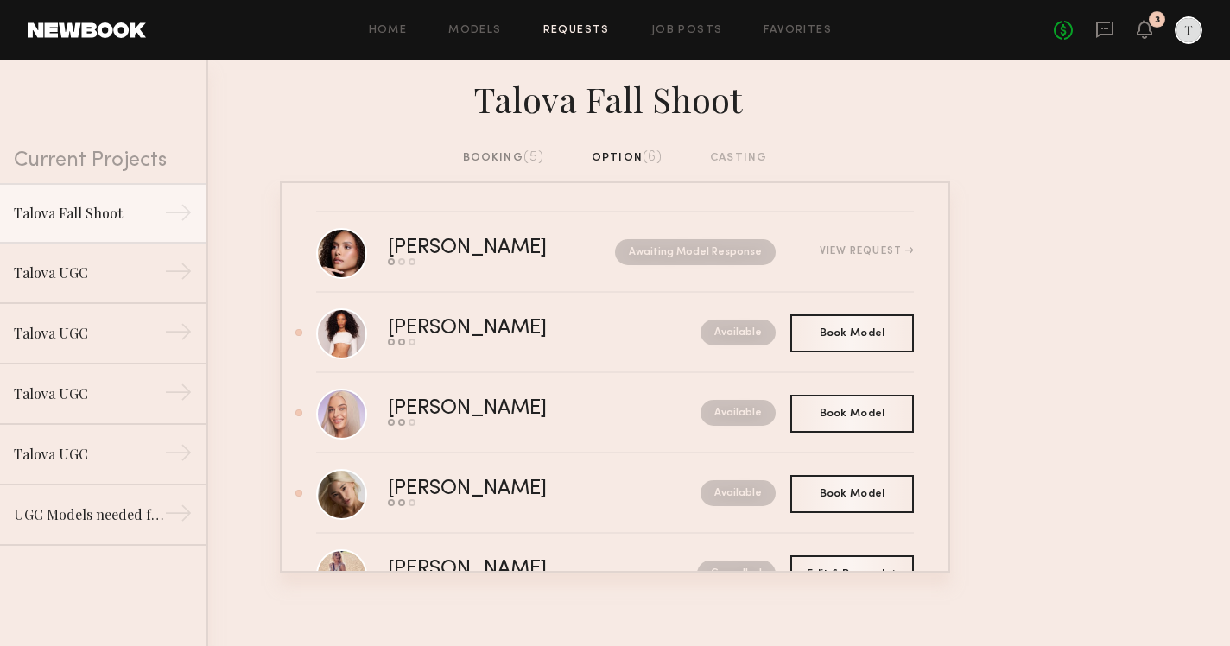  Describe the element at coordinates (474, 30) in the screenshot. I see `a: Models` at that location.